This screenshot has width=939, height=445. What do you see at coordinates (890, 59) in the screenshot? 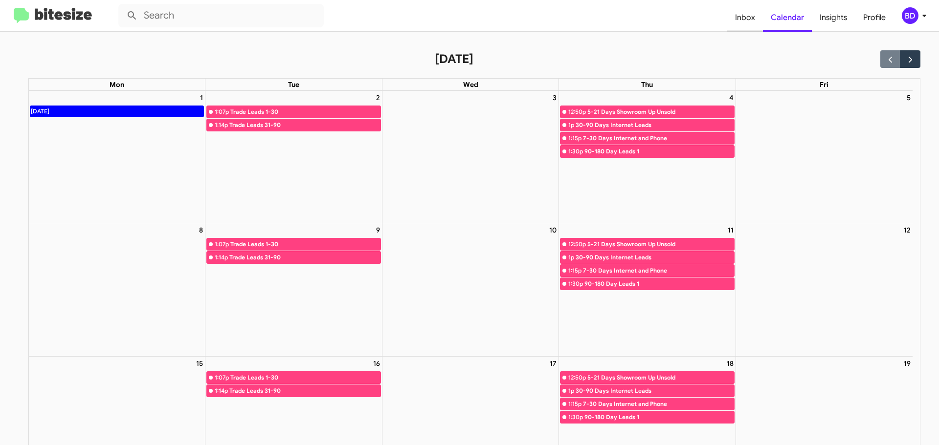
I see `button: Previous month` at bounding box center [890, 59].